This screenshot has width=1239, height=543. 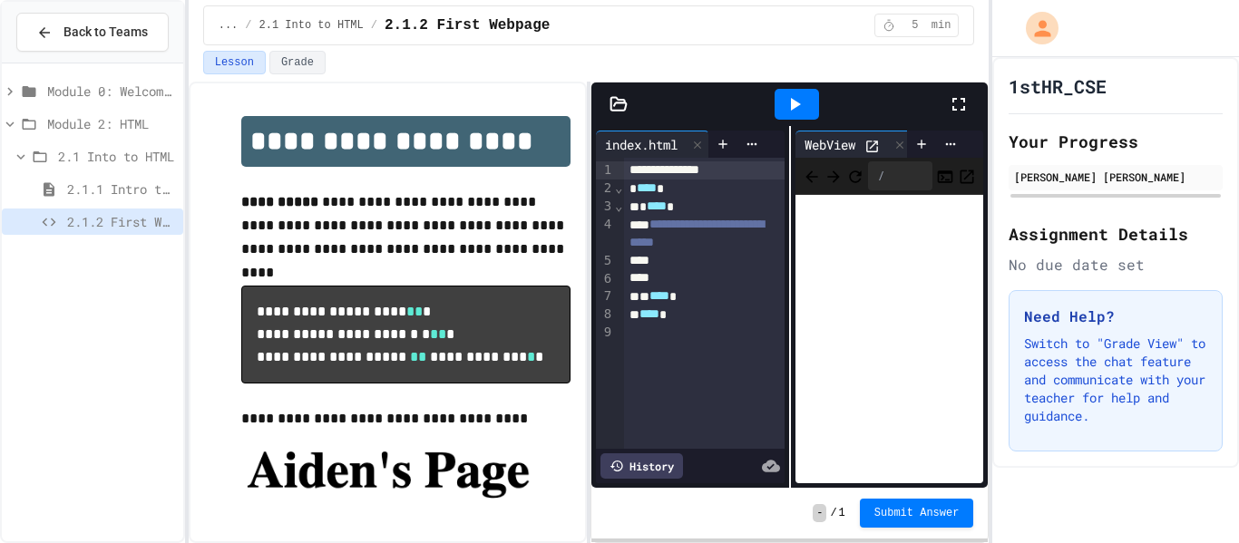 What do you see at coordinates (234, 63) in the screenshot?
I see `button: Lesson` at bounding box center [234, 63].